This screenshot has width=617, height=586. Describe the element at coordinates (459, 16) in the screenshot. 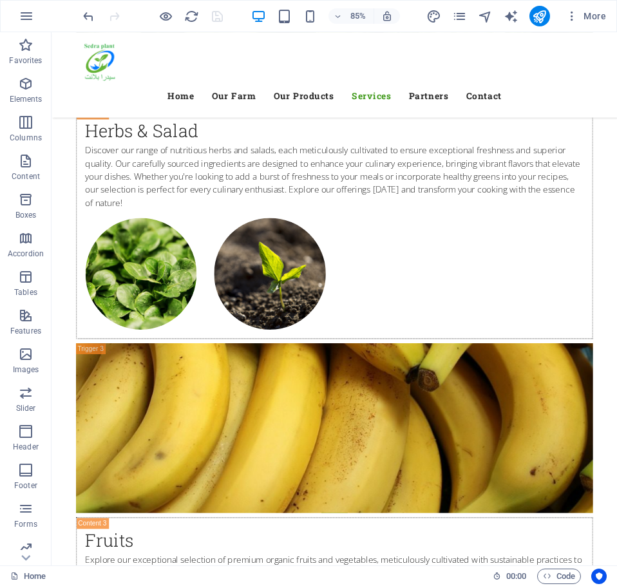

I see `i: Pages (Ctrl+Alt+S)` at that location.